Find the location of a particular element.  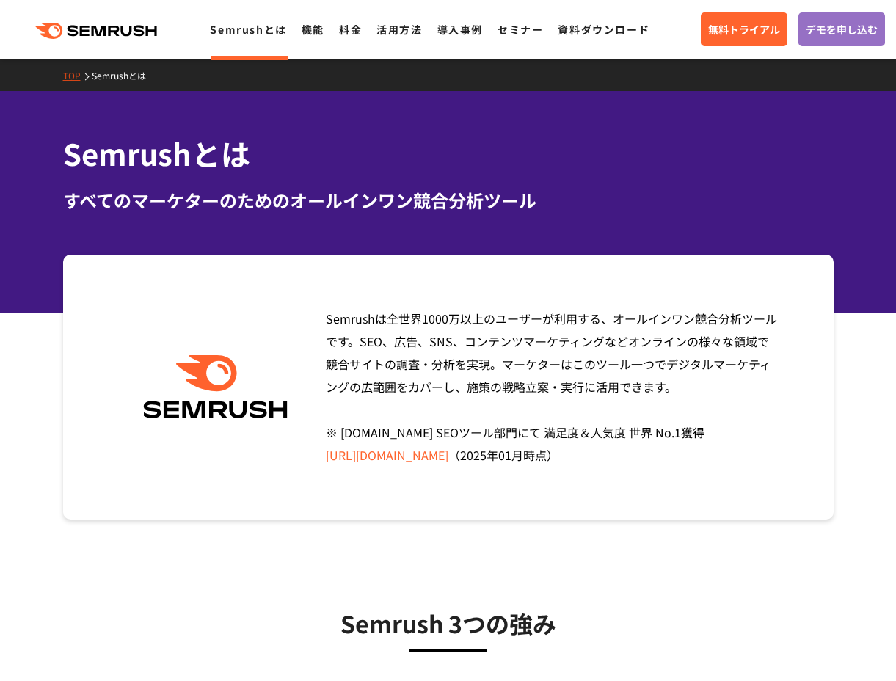

a: セミナー is located at coordinates (520, 29).